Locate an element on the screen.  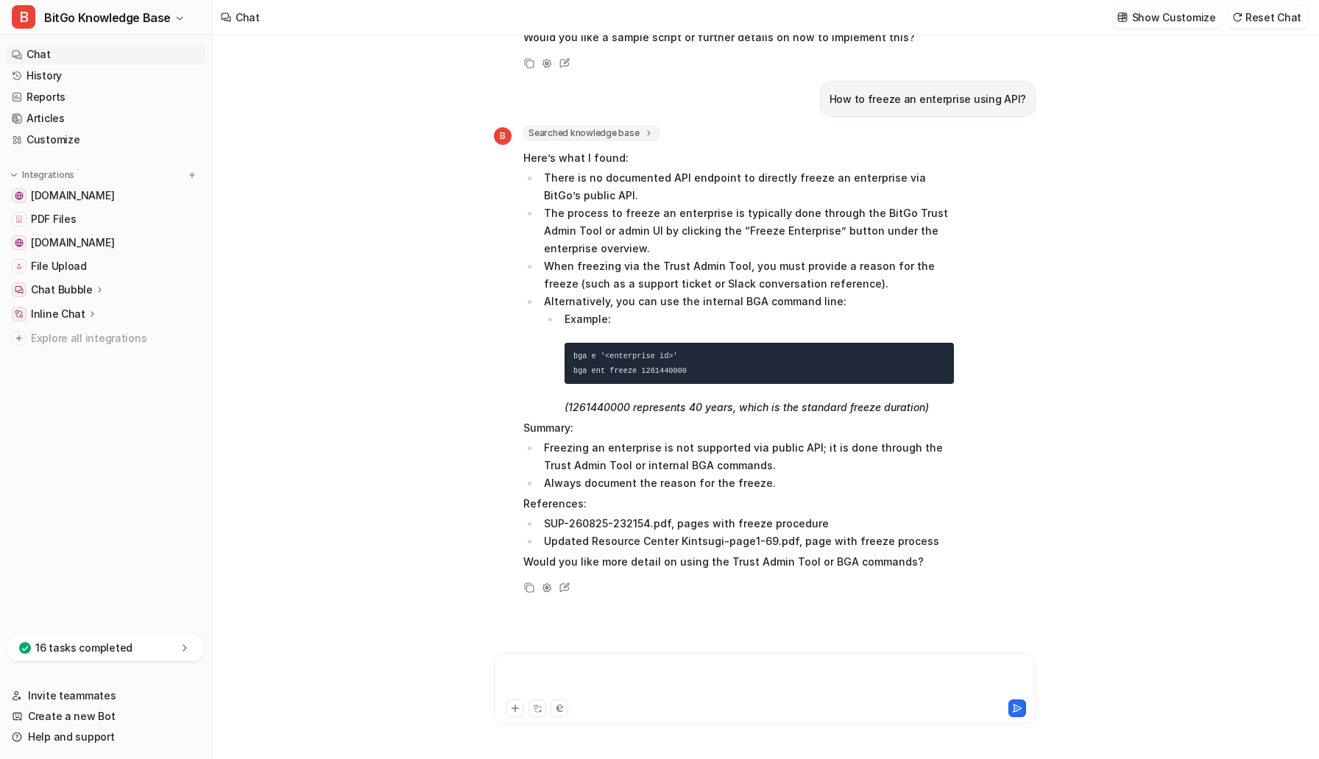
p: How to freeze an enterprise using API? is located at coordinates (927, 99).